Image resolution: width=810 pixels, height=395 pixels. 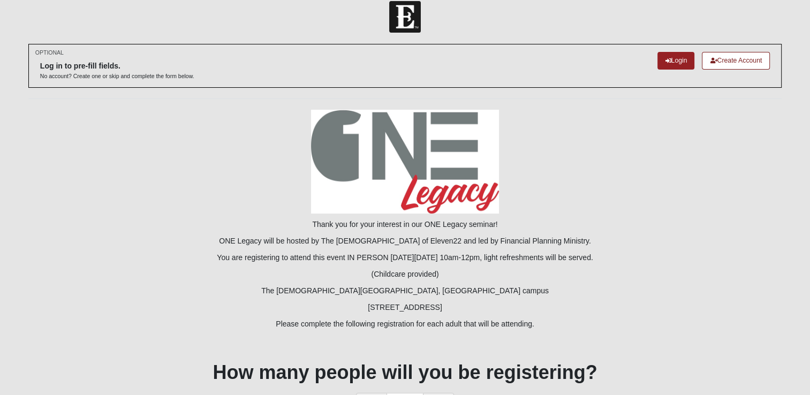 I want to click on a: Create Account, so click(x=736, y=61).